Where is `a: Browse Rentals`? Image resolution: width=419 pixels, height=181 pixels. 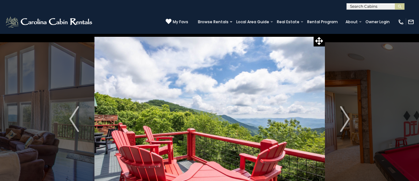 a: Browse Rentals is located at coordinates (213, 22).